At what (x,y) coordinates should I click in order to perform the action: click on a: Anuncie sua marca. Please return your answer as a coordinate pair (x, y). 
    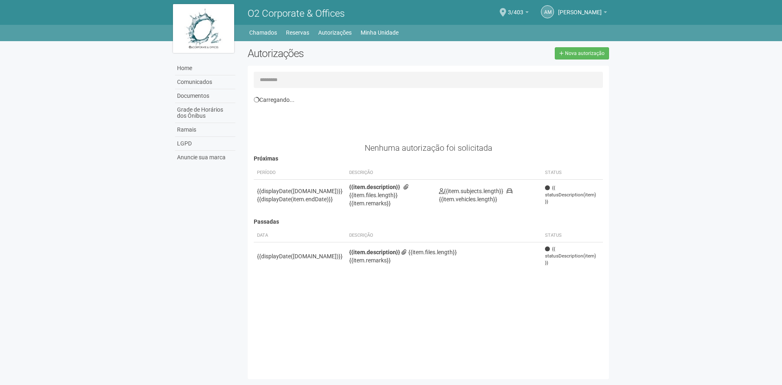
    Looking at the image, I should click on (205, 157).